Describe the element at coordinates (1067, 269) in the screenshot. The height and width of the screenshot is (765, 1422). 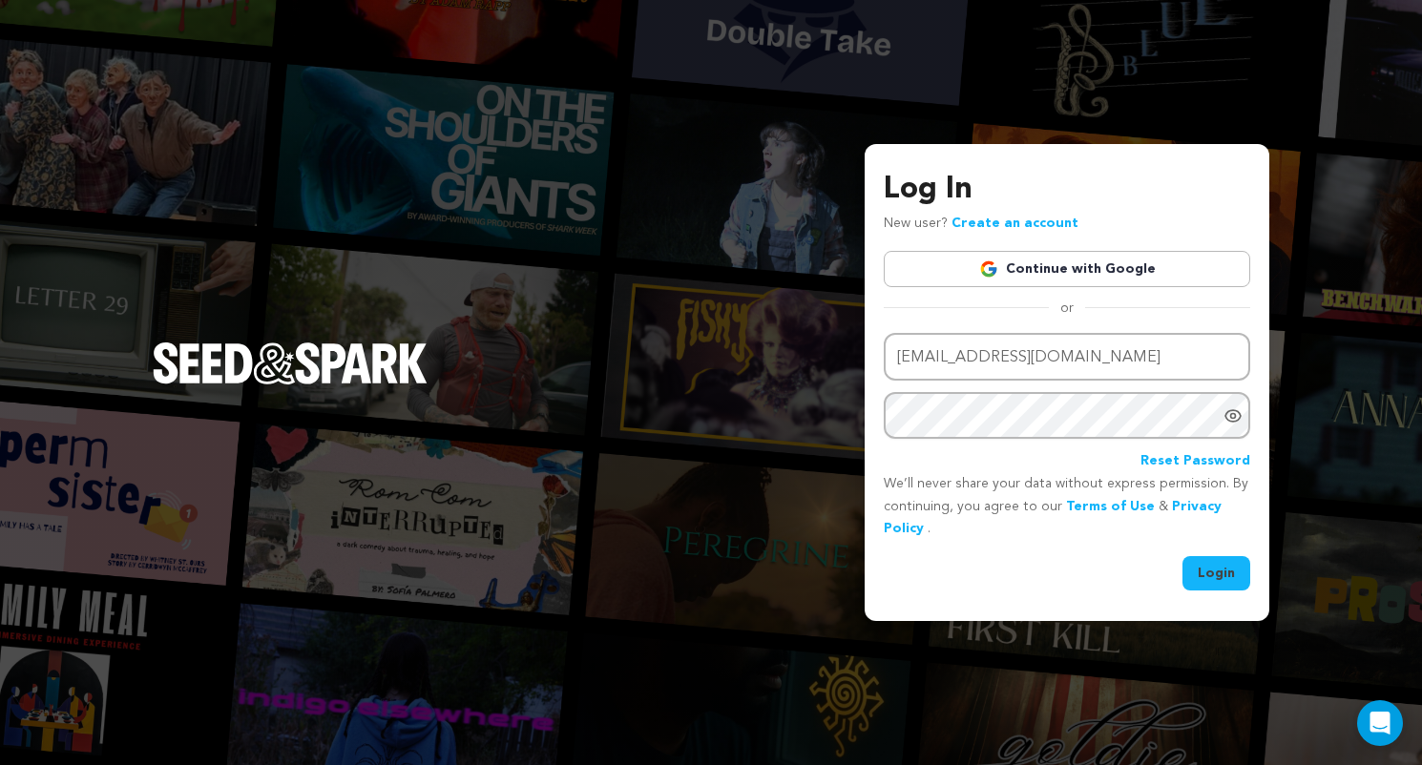
I see `a: Continue with Google` at that location.